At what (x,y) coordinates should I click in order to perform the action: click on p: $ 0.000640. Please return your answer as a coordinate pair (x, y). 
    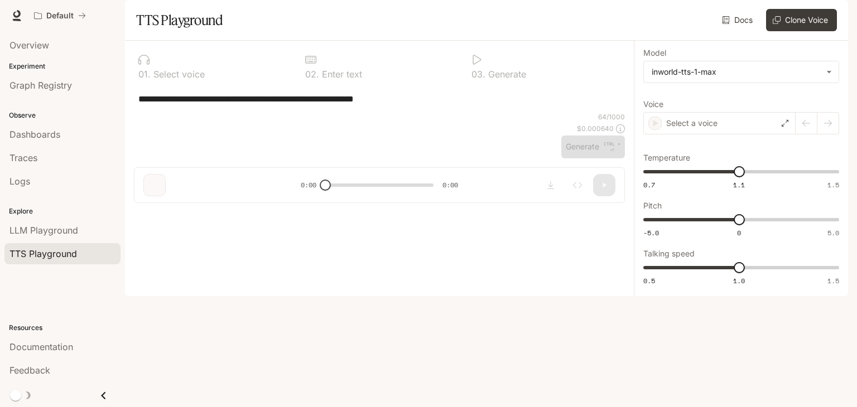
    Looking at the image, I should click on (595, 128).